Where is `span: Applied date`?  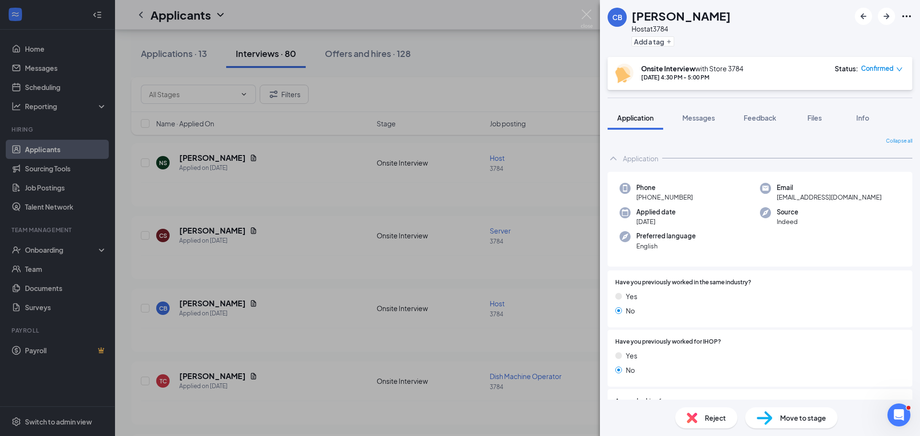 span: Applied date is located at coordinates (656, 212).